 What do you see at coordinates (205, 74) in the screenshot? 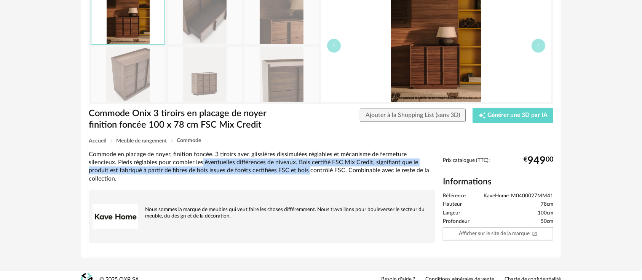
I see `img: M0400027MM41_1V02.jpg` at bounding box center [205, 74].